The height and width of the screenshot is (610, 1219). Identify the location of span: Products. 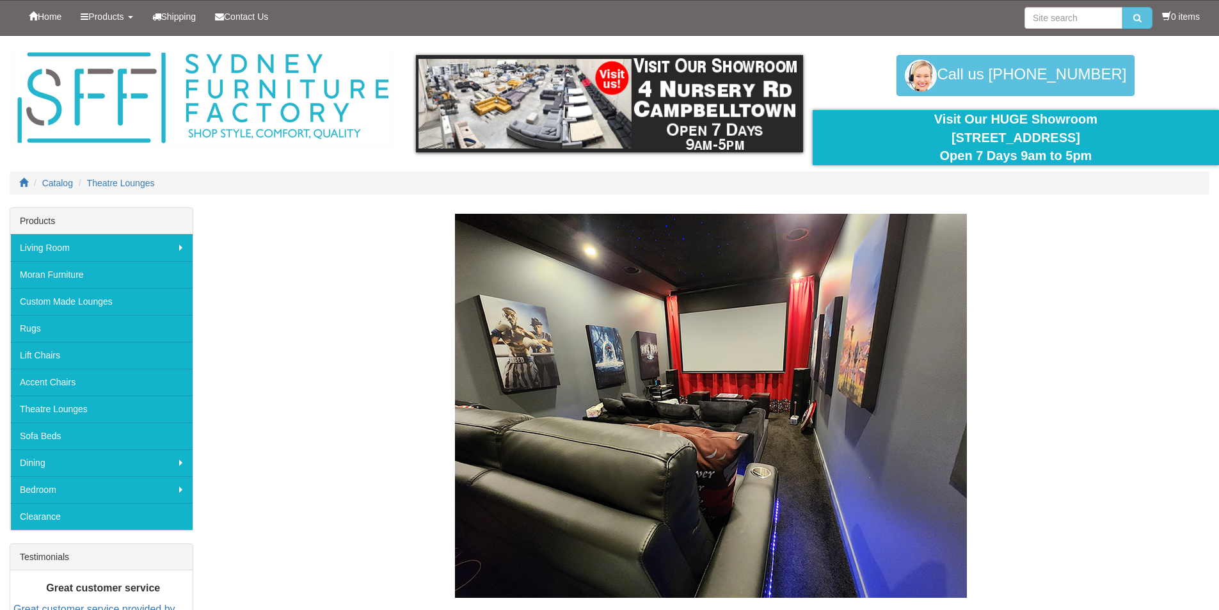
(106, 17).